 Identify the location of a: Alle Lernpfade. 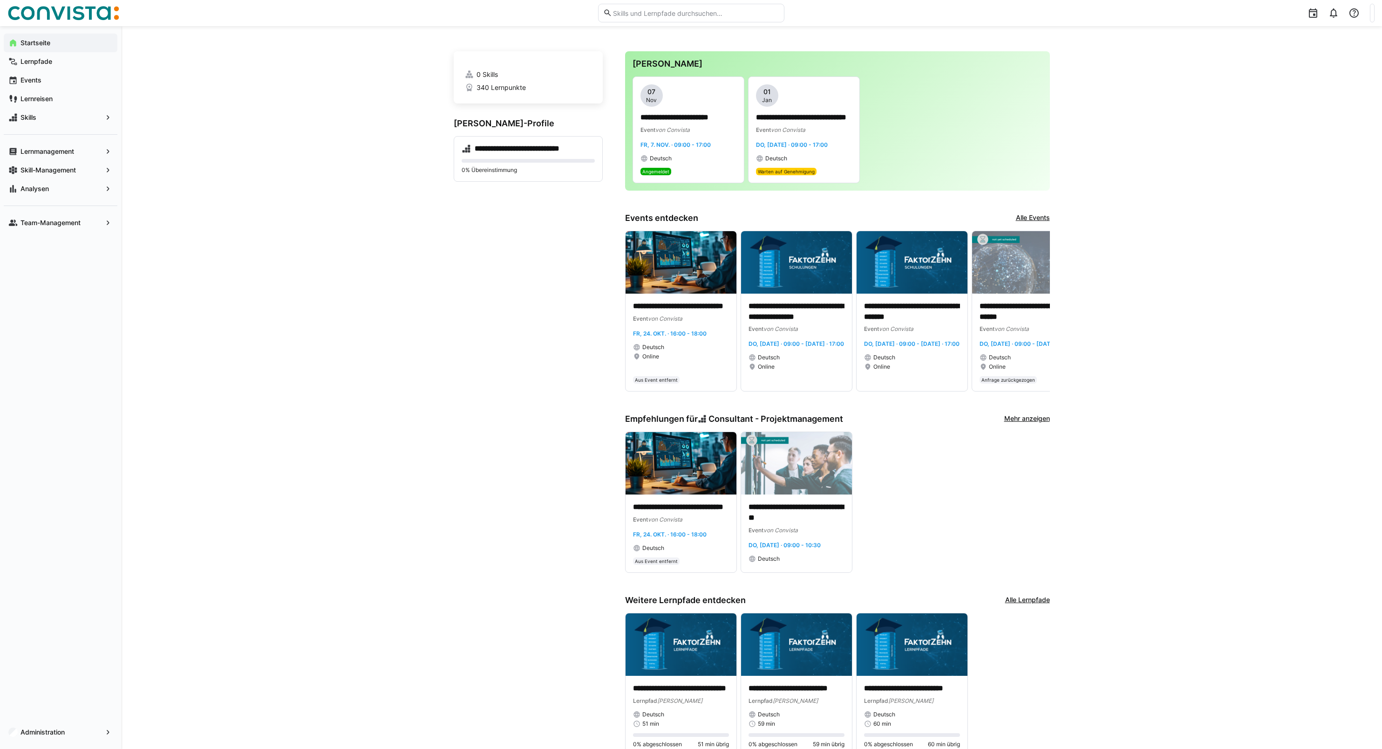
(1028, 600).